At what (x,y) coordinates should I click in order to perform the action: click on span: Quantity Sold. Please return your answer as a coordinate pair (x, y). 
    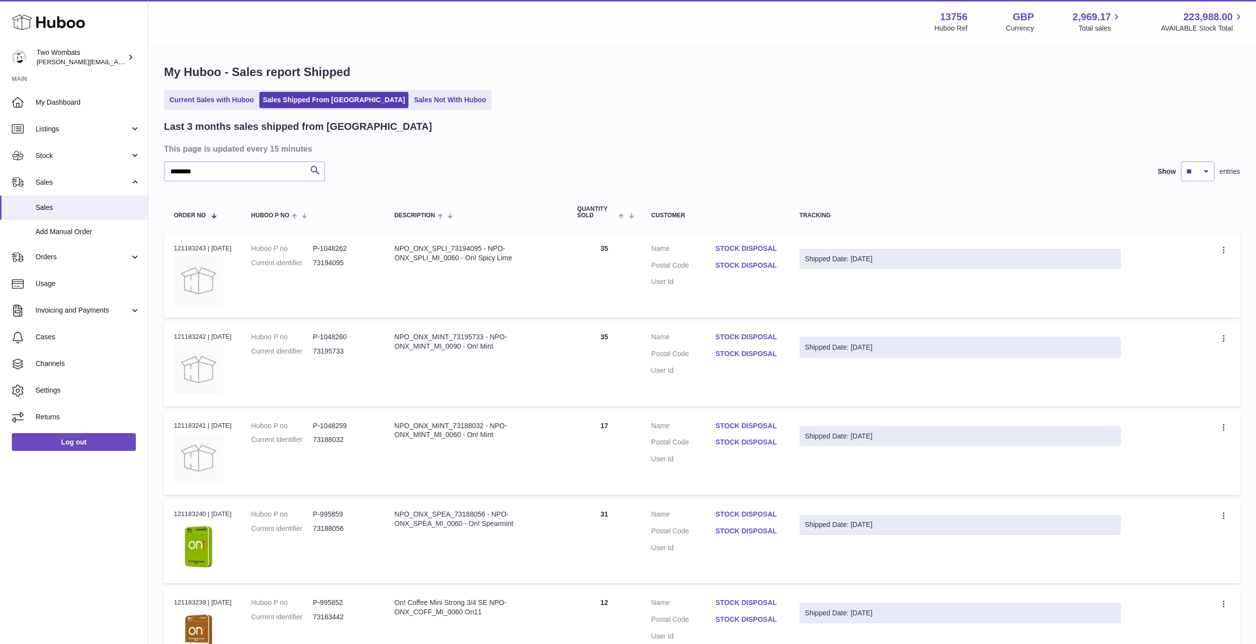
    Looking at the image, I should click on (597, 212).